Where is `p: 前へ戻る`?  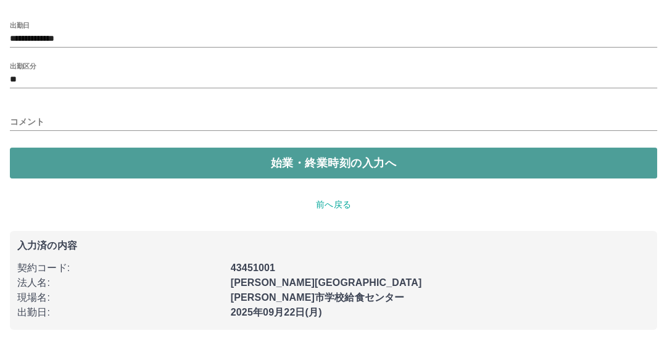 p: 前へ戻る is located at coordinates (333, 204).